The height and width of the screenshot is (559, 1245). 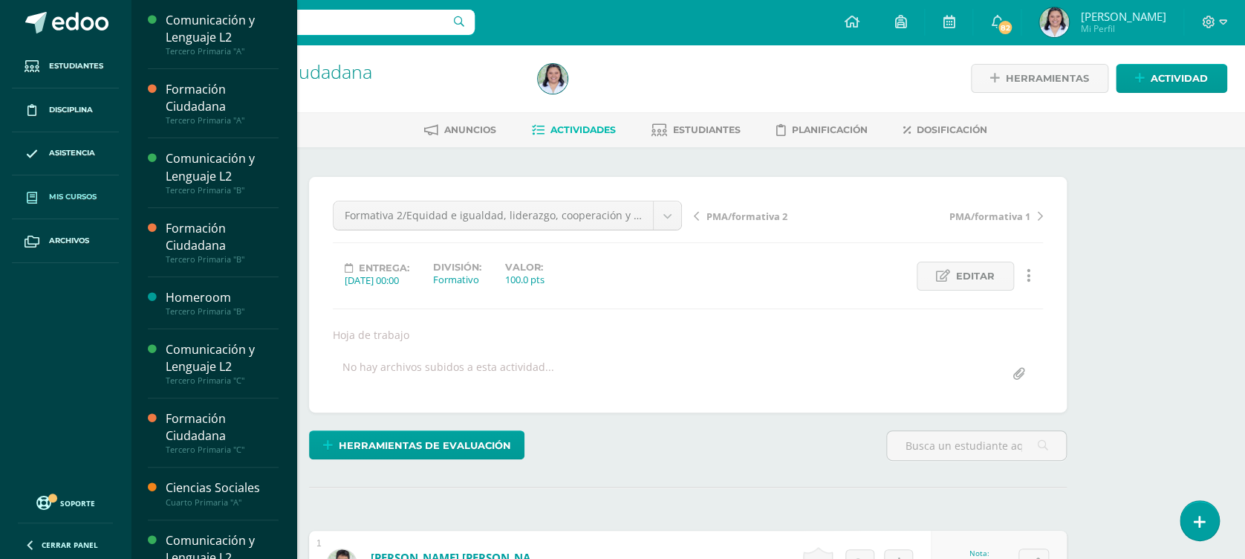 I want to click on a: Formación CiudadanaTercero Primaria "B", so click(x=222, y=242).